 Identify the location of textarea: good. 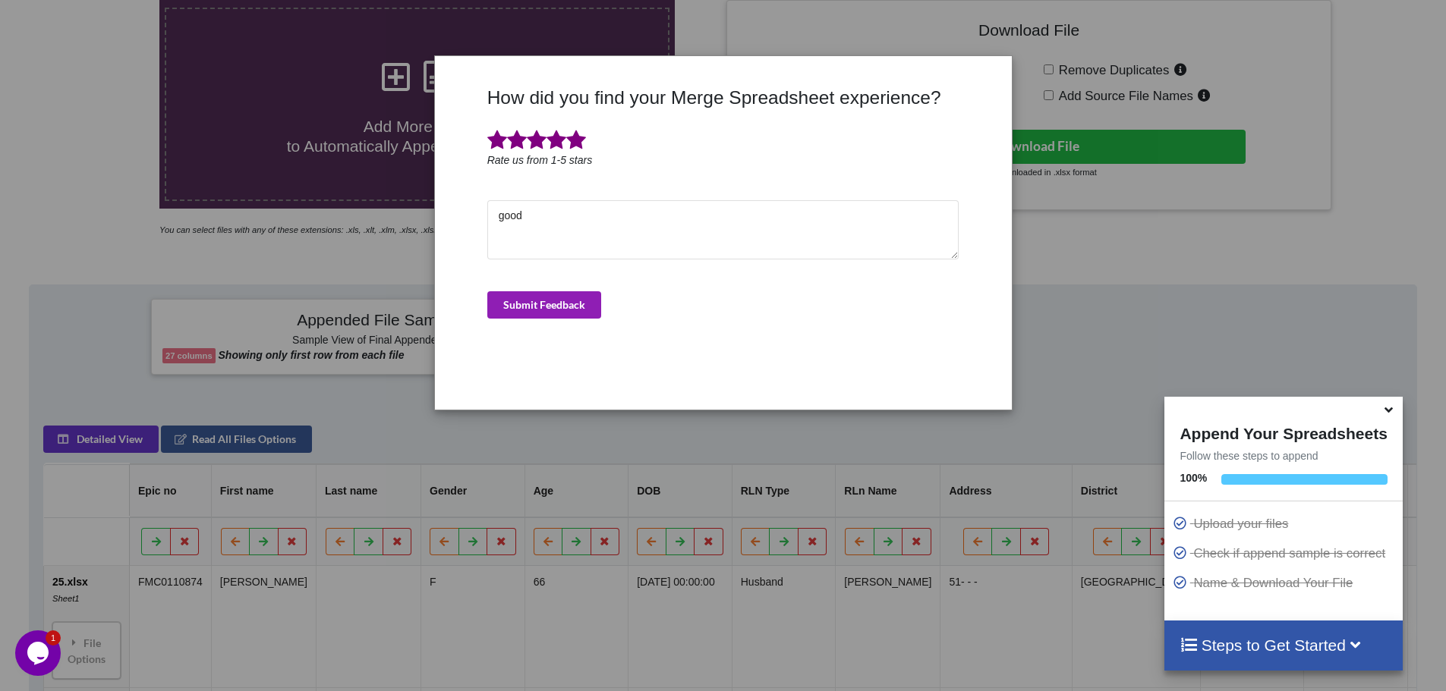
(723, 230).